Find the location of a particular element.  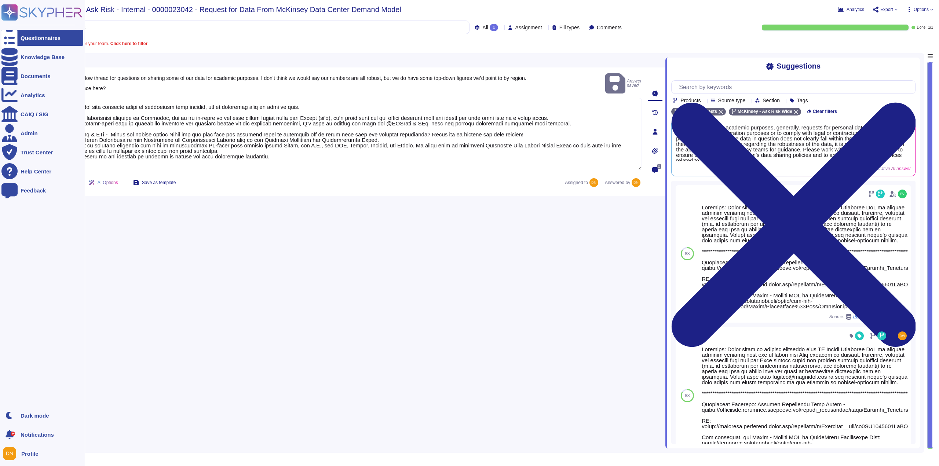

div: Questionnaires is located at coordinates (40, 38).